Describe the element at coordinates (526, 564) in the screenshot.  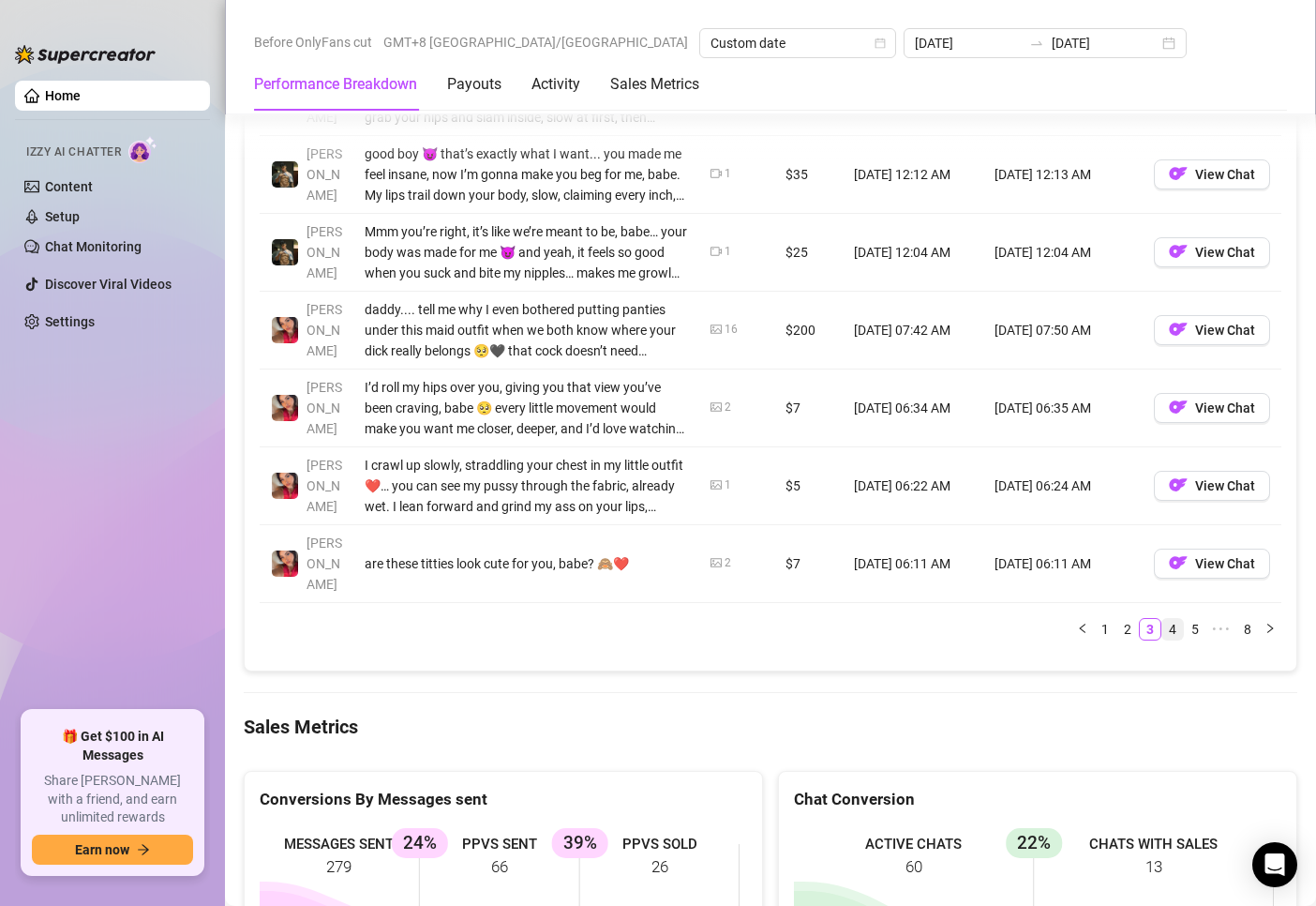
I see `div: are these titties look cute for you, babe? 🙈❤️` at that location.